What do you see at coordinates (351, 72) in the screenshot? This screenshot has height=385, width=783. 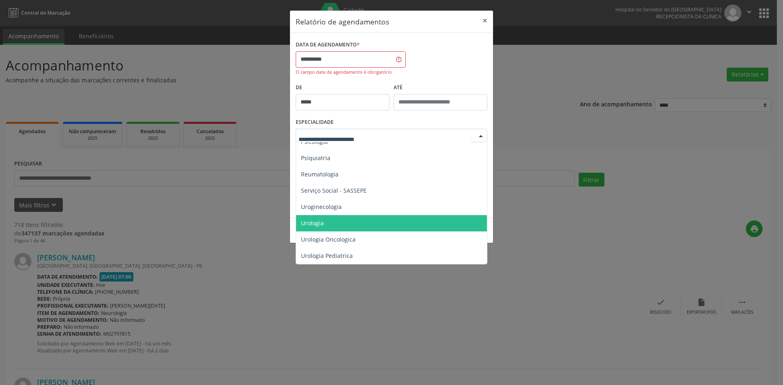 I see `div: O campo data de agendamento é obrigatório` at bounding box center [351, 72].